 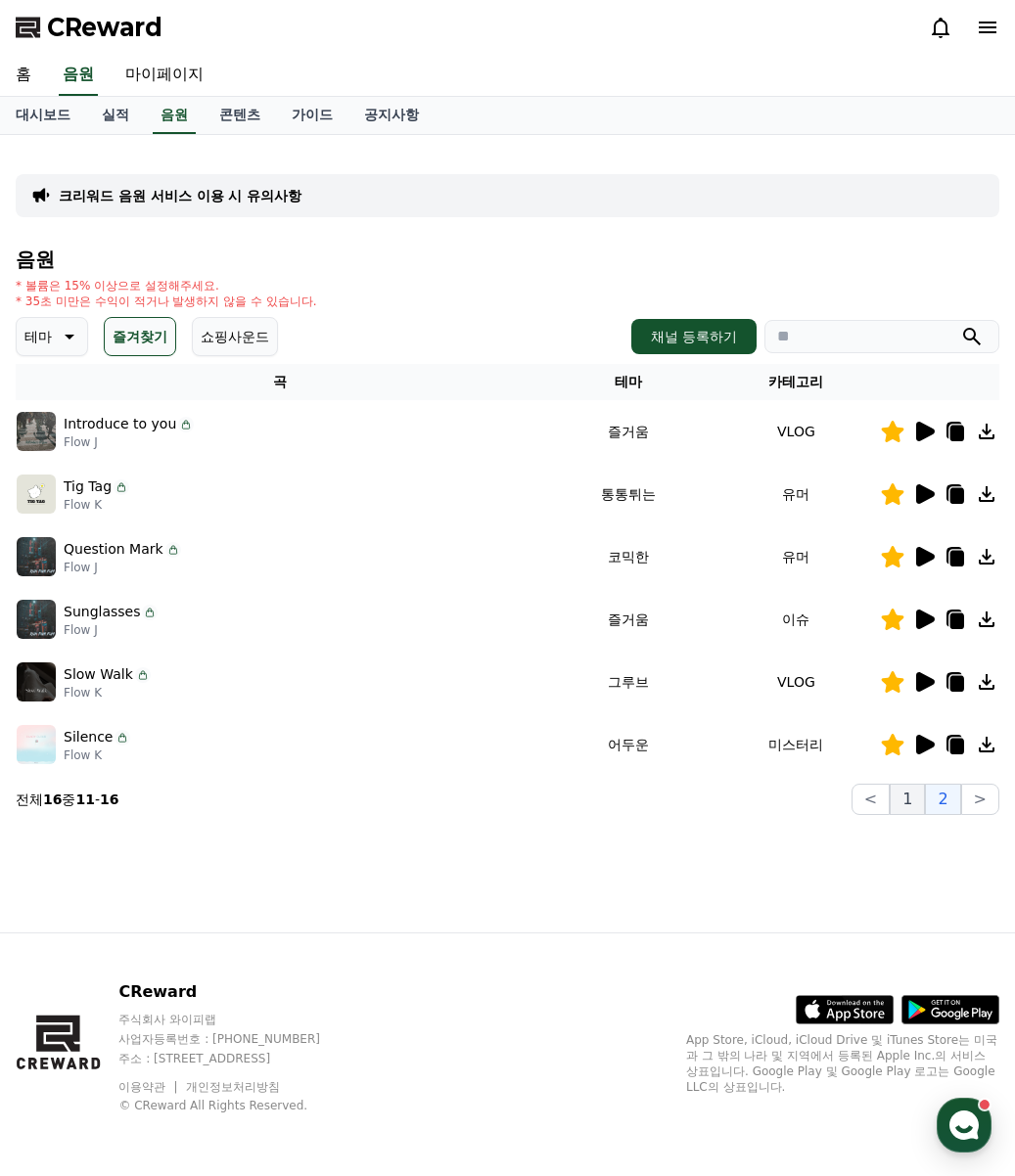 What do you see at coordinates (87, 486) in the screenshot?
I see `p: Tig Tag` at bounding box center [87, 486].